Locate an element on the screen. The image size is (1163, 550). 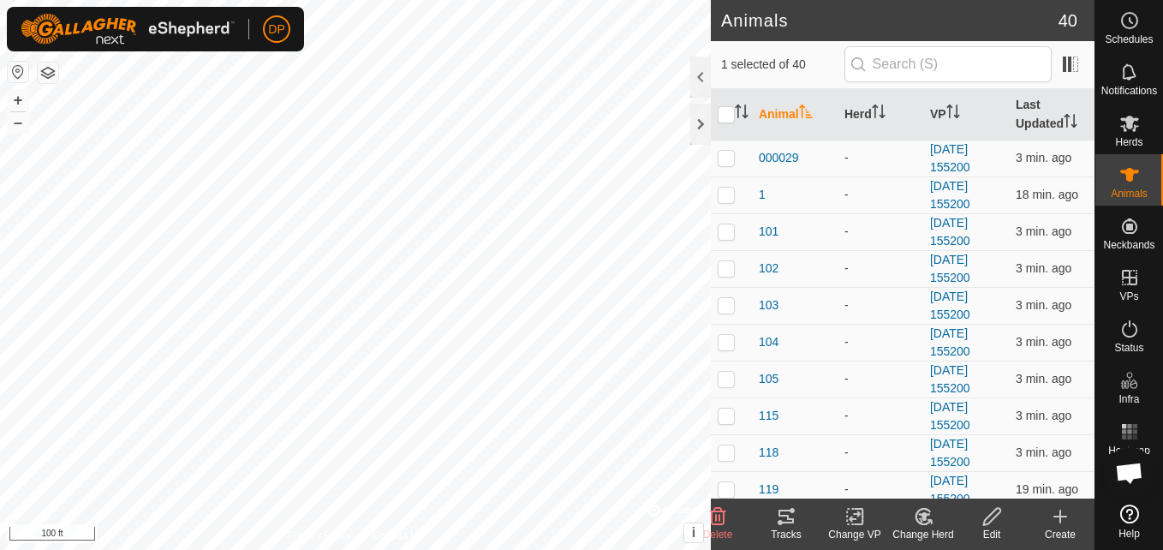
span: Herds is located at coordinates (1128, 142).